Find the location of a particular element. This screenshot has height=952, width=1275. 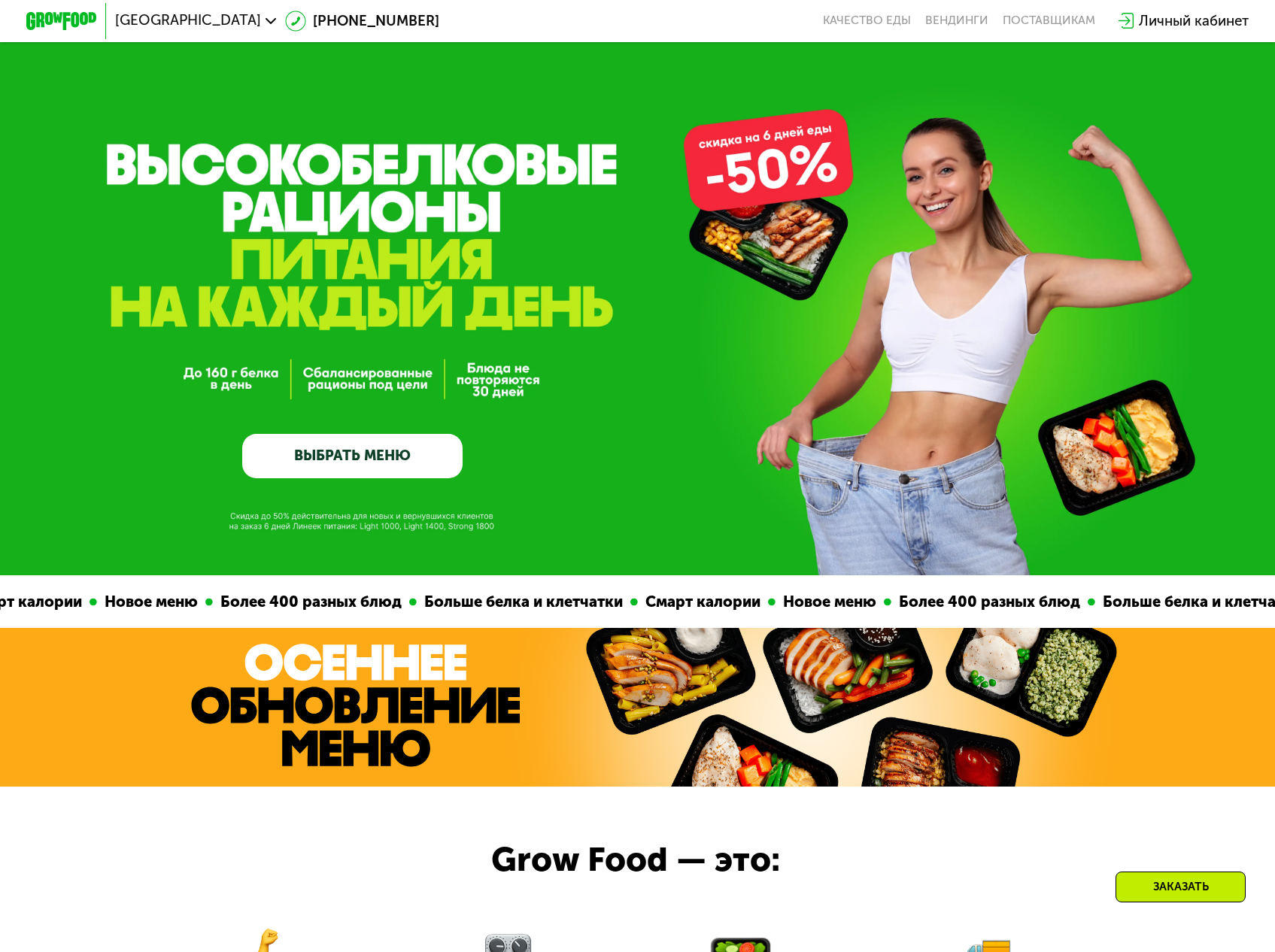

div: Смарт калории is located at coordinates (697, 601).